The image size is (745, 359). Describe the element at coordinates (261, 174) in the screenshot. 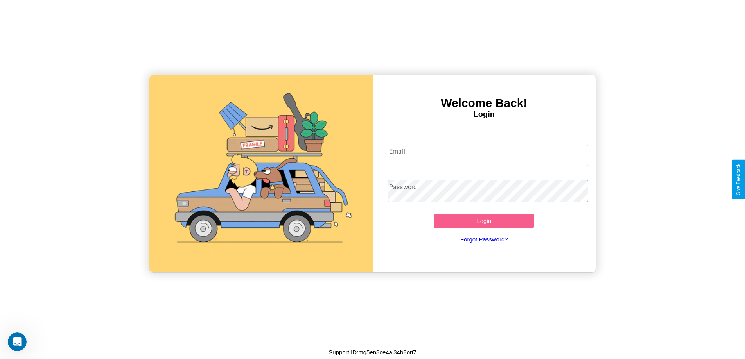

I see `img: gif` at that location.